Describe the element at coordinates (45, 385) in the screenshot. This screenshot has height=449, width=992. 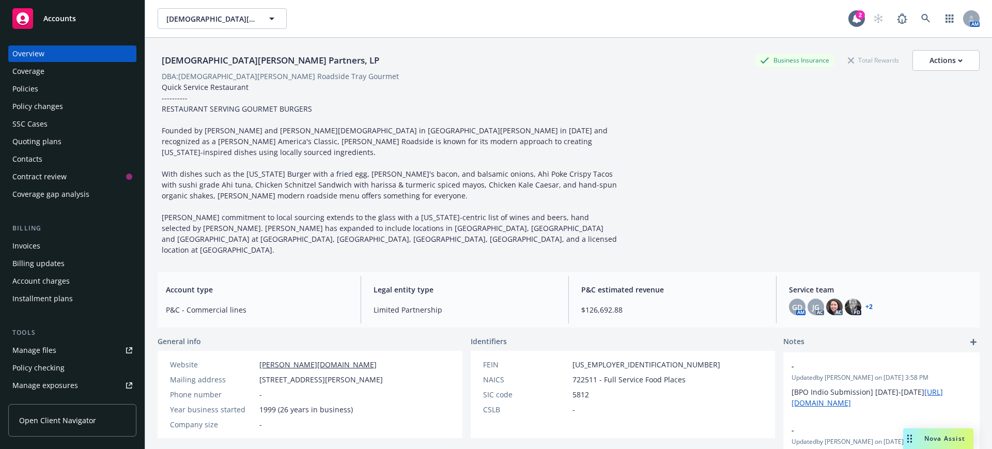
I see `div: Manage exposures` at that location.